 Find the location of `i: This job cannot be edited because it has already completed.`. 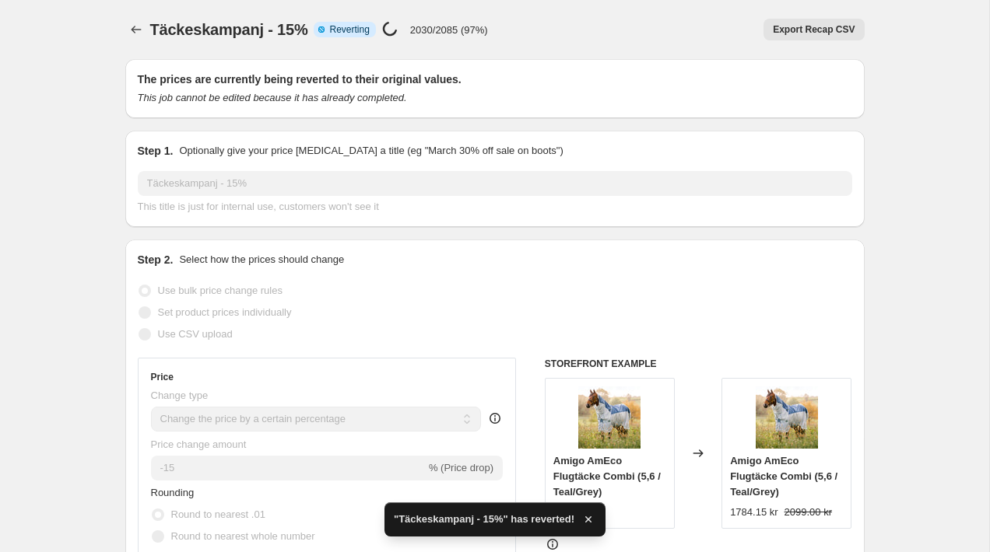

i: This job cannot be edited because it has already completed. is located at coordinates (272, 97).